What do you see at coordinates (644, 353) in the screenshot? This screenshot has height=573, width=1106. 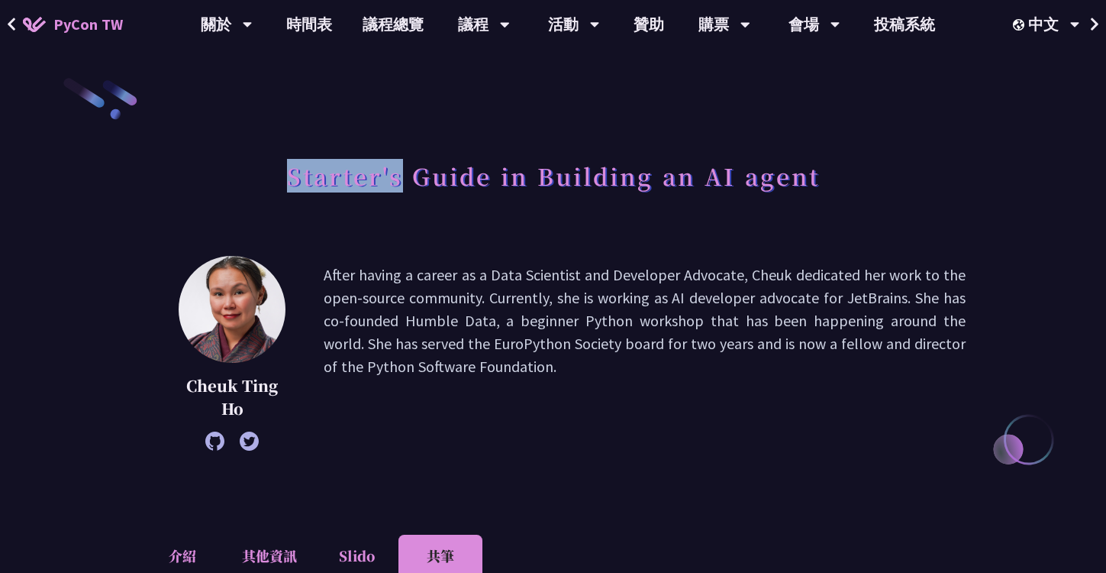 I see `p: After having a career as a Data Scientist and Developer Advocate, Cheuk dedicated her work to the...` at bounding box center [644, 353].